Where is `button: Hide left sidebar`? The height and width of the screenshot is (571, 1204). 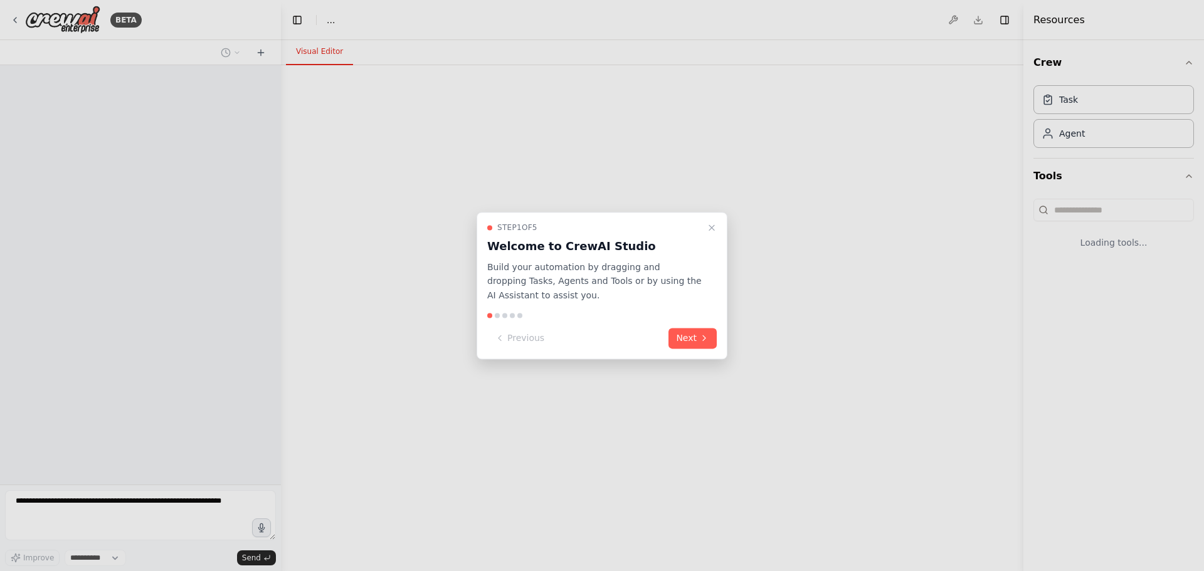 button: Hide left sidebar is located at coordinates (297, 20).